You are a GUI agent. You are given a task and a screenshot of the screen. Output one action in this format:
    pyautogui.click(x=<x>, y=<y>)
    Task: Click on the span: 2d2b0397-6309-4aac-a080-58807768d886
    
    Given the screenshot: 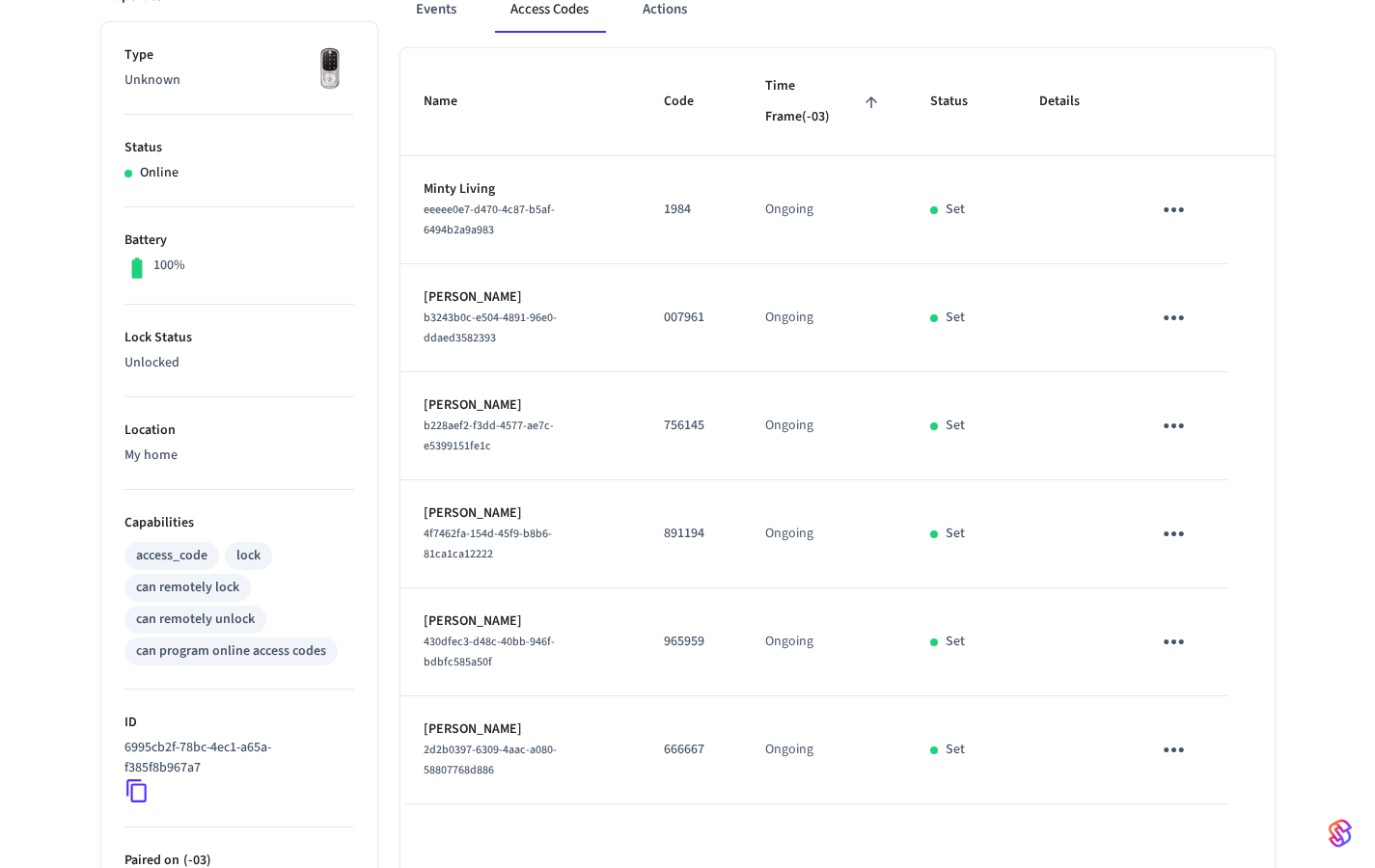 What is the action you would take?
    pyautogui.click(x=490, y=760)
    